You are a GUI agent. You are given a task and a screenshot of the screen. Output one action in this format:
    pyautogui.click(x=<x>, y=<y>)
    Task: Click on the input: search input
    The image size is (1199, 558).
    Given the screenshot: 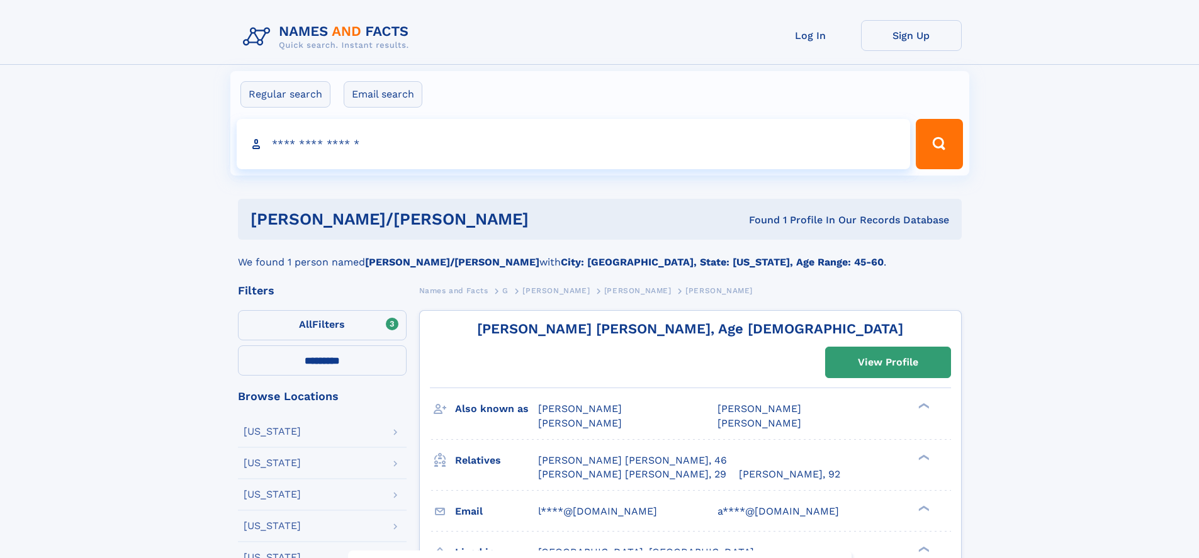 What is the action you would take?
    pyautogui.click(x=573, y=144)
    